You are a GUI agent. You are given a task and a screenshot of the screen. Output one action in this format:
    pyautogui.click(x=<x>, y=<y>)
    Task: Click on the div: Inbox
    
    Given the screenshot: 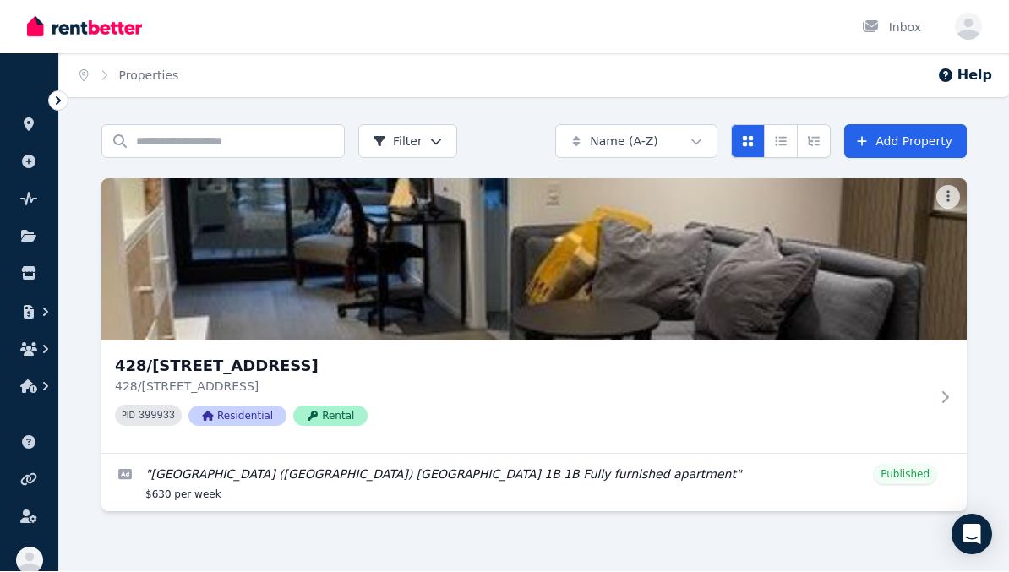 What is the action you would take?
    pyautogui.click(x=891, y=28)
    